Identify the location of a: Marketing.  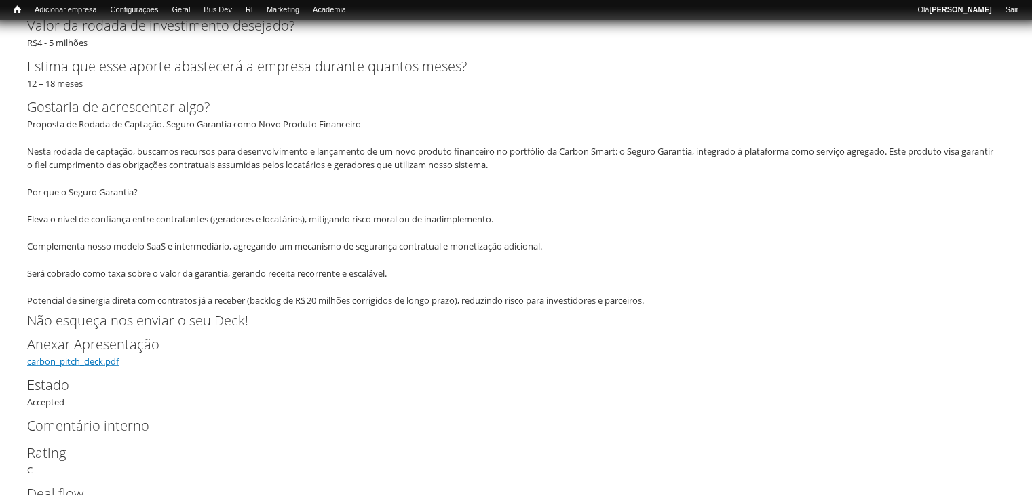
(283, 10).